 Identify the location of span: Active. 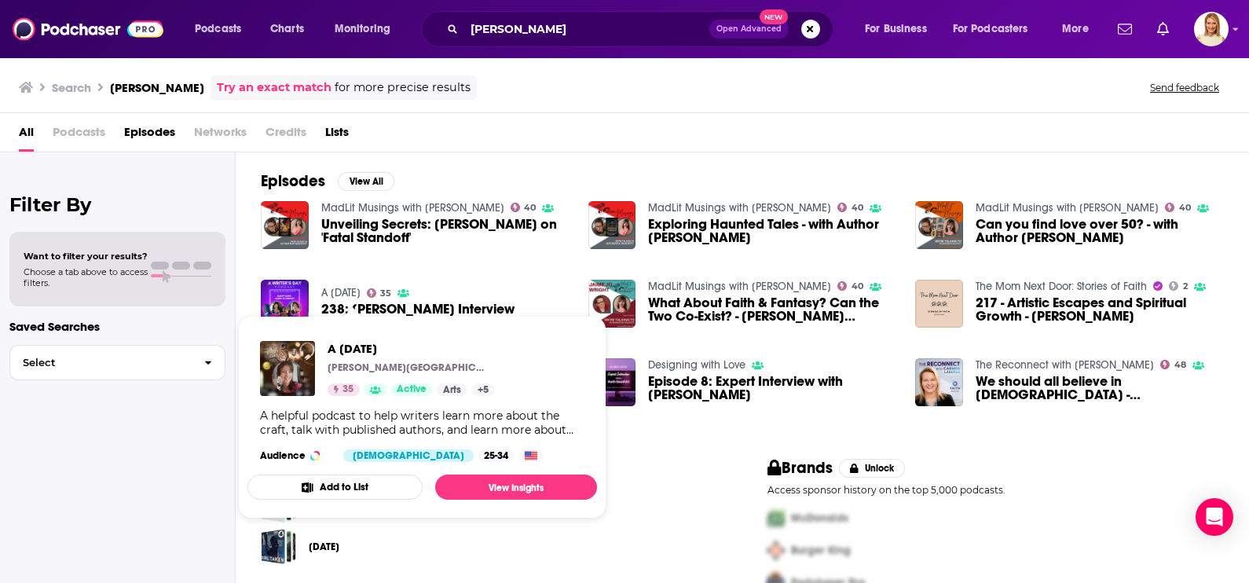
(412, 390).